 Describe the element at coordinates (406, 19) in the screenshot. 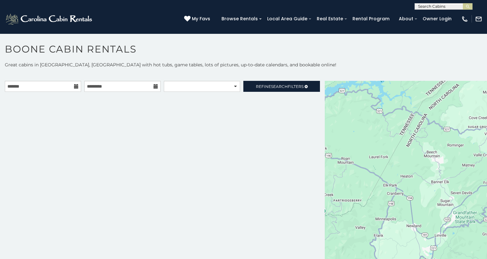

I see `a: About` at that location.